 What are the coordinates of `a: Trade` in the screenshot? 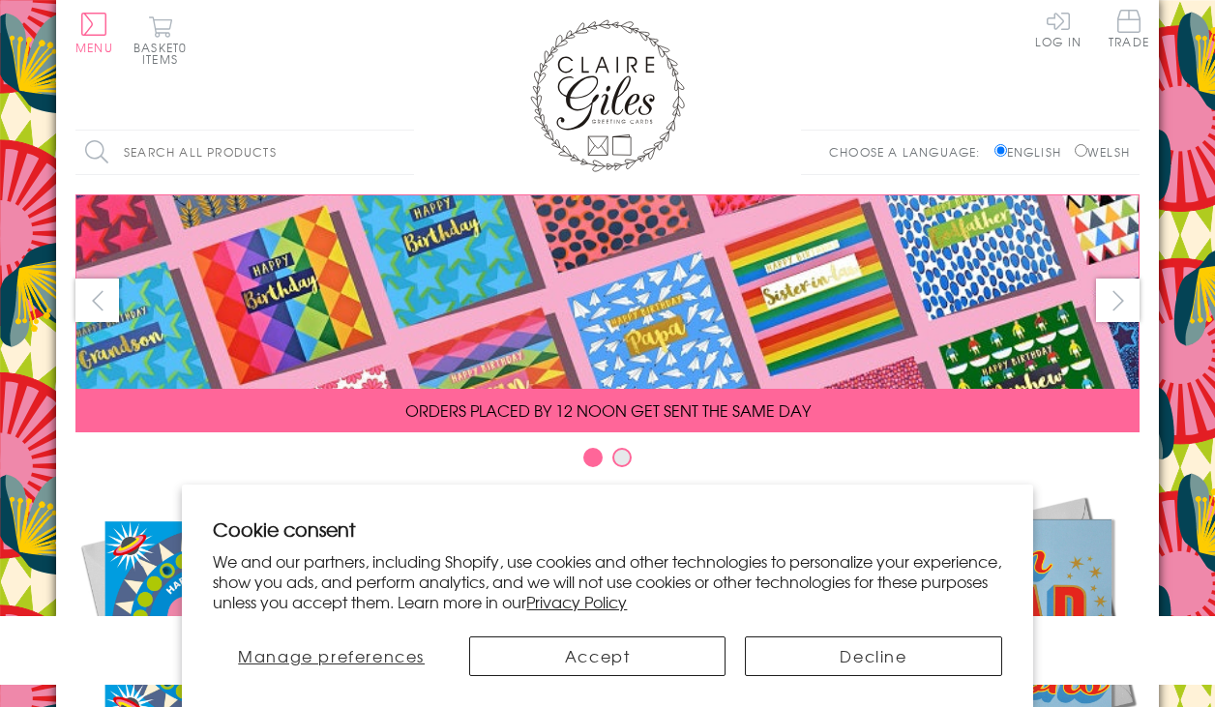 It's located at (1129, 30).